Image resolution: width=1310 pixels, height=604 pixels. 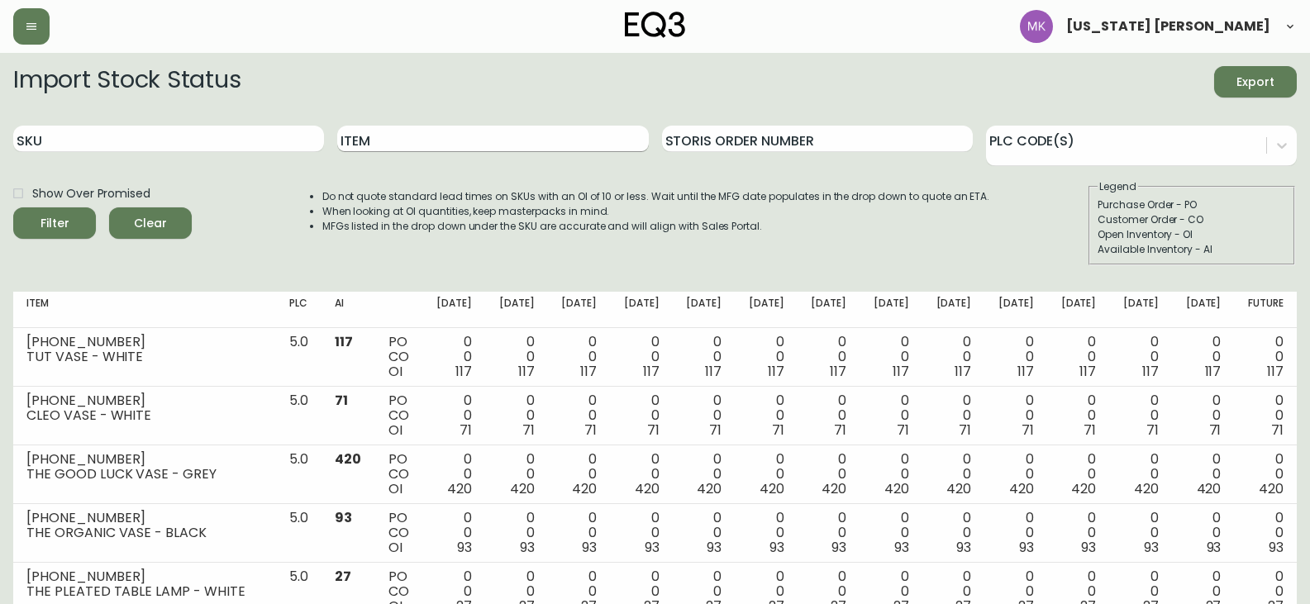 I want to click on div: Available Inventory - AI, so click(x=1192, y=250).